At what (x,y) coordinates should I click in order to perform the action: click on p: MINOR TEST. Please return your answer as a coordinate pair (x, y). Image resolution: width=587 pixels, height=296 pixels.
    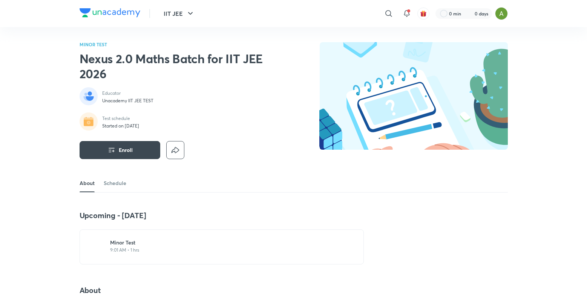
    Looking at the image, I should click on (176, 44).